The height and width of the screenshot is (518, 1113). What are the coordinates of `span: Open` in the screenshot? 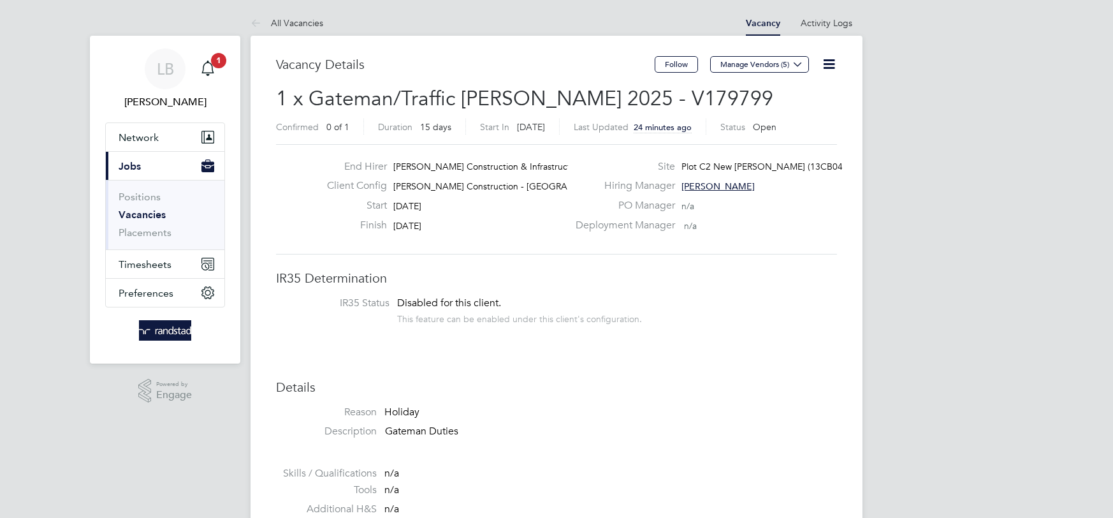 It's located at (764, 127).